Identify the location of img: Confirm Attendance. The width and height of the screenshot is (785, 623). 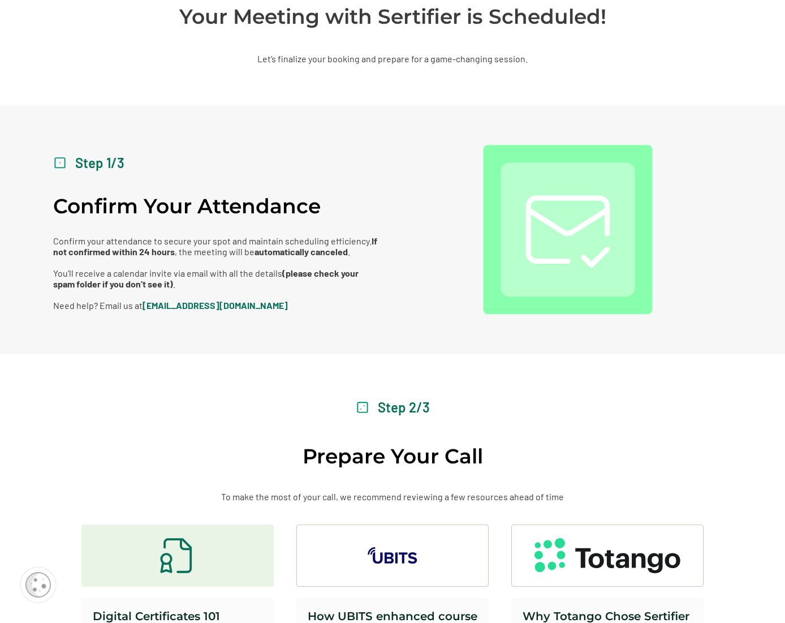
(568, 230).